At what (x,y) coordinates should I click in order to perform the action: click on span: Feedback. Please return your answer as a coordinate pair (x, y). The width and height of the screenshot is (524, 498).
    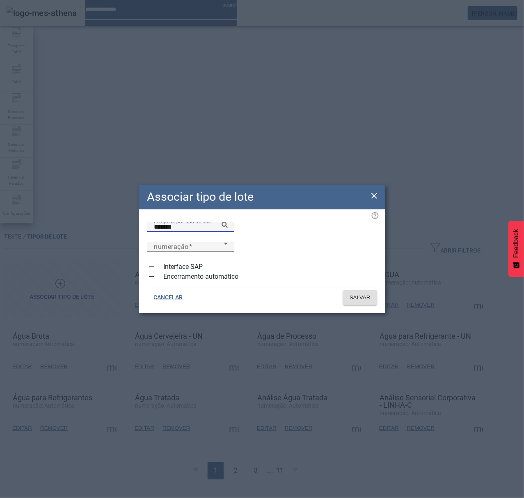
    Looking at the image, I should click on (516, 243).